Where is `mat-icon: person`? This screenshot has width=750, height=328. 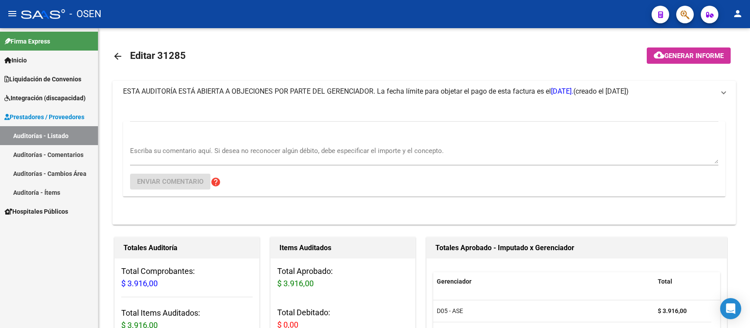
mat-icon: person is located at coordinates (738, 14).